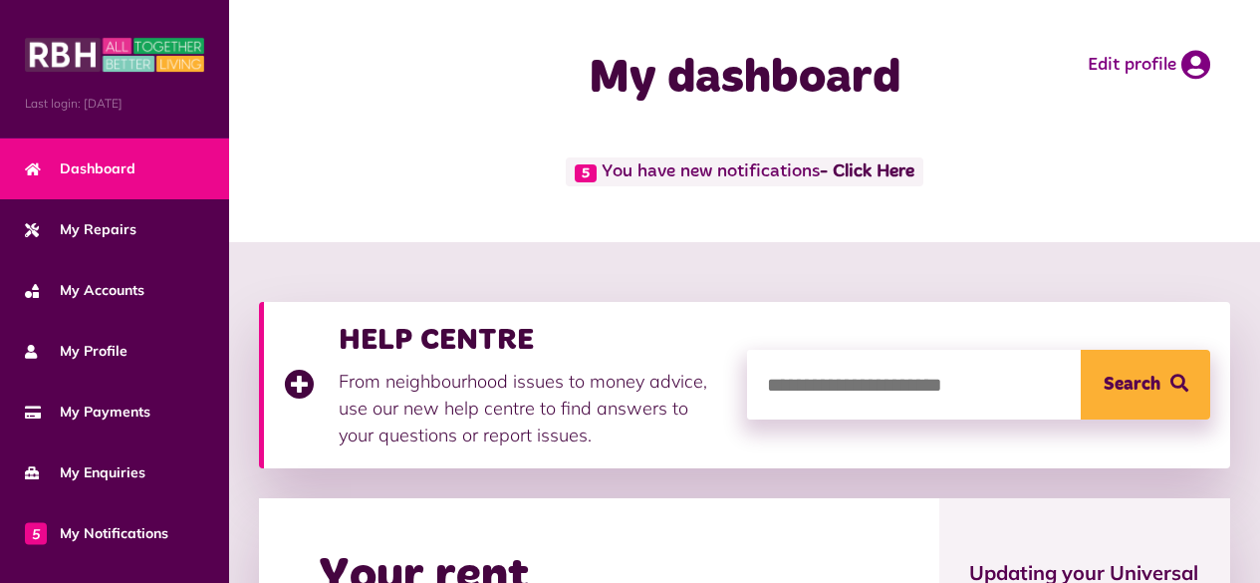  I want to click on a: Edit profile, so click(1148, 65).